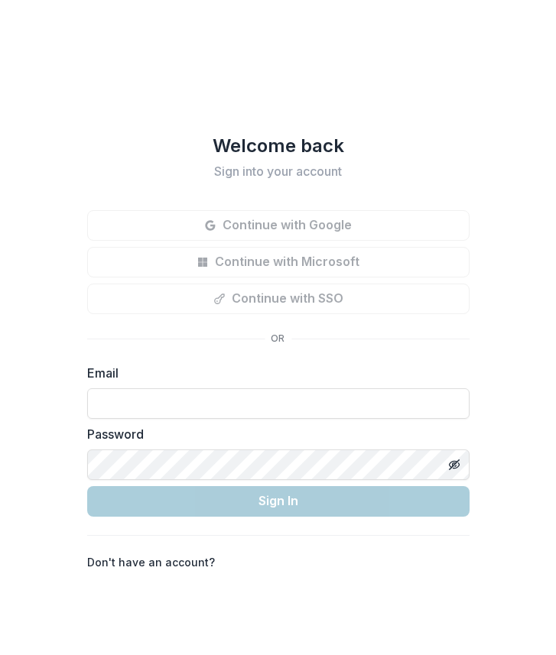  What do you see at coordinates (278, 146) in the screenshot?
I see `h1: Welcome back` at bounding box center [278, 146].